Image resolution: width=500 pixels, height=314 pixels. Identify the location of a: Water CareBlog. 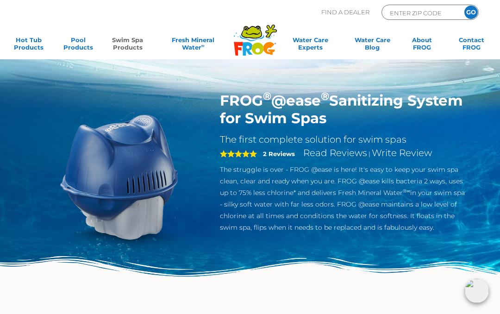
(372, 45).